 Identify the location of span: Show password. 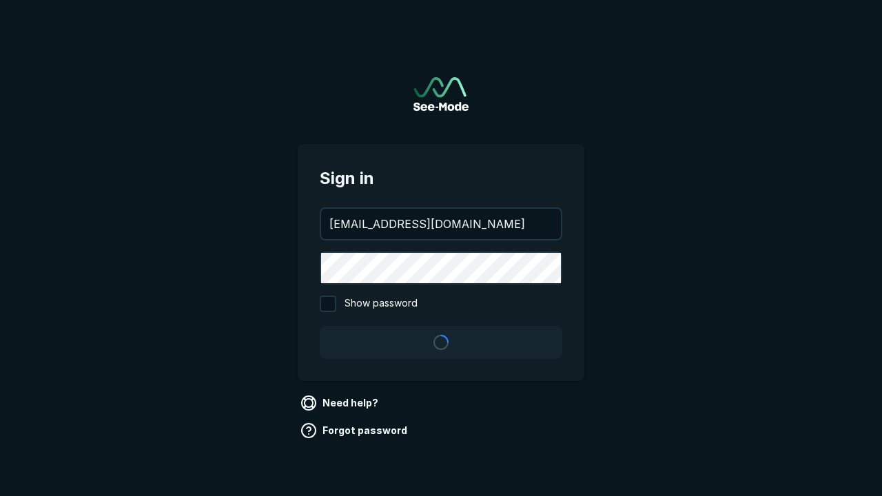
(381, 304).